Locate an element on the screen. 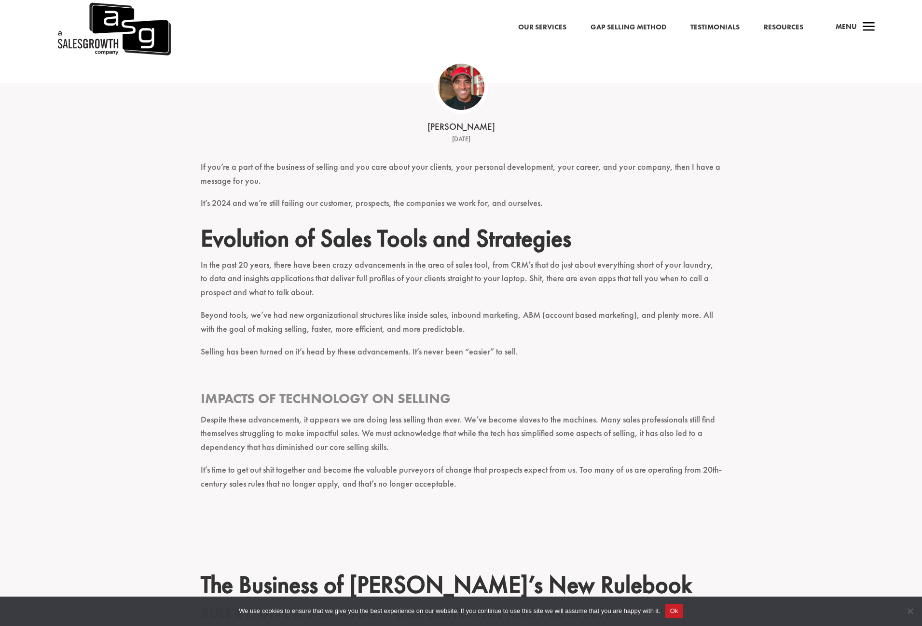 This screenshot has width=922, height=626. a: Resources is located at coordinates (783, 27).